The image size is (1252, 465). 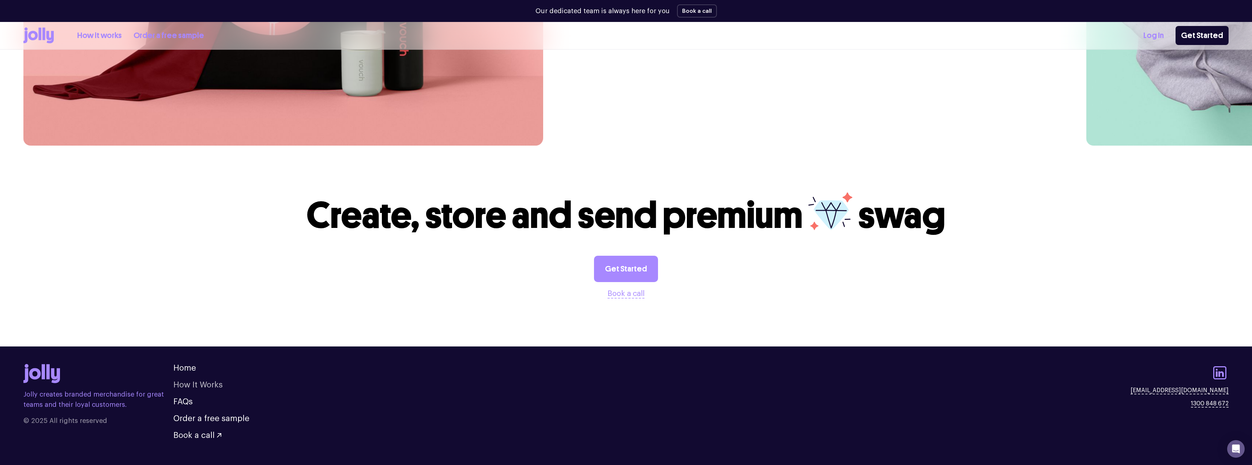 What do you see at coordinates (555, 215) in the screenshot?
I see `span: Create, store and send premium` at bounding box center [555, 215].